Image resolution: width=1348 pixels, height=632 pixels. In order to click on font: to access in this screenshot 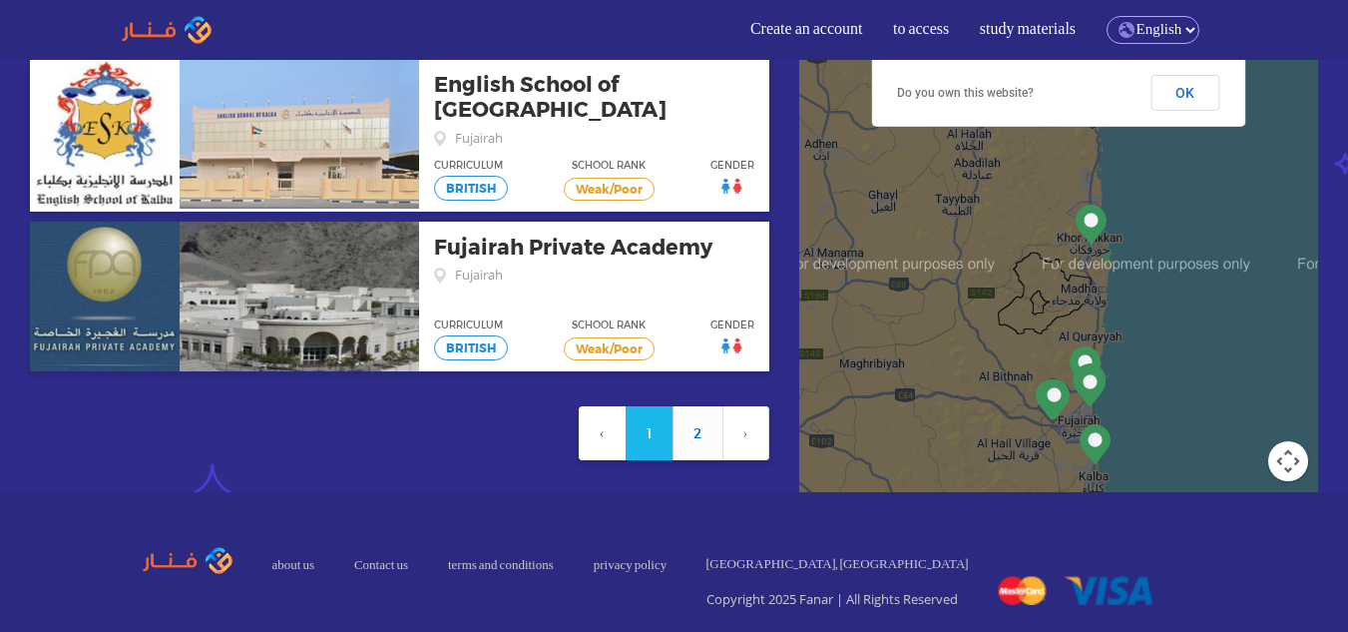, I will do `click(921, 29)`.